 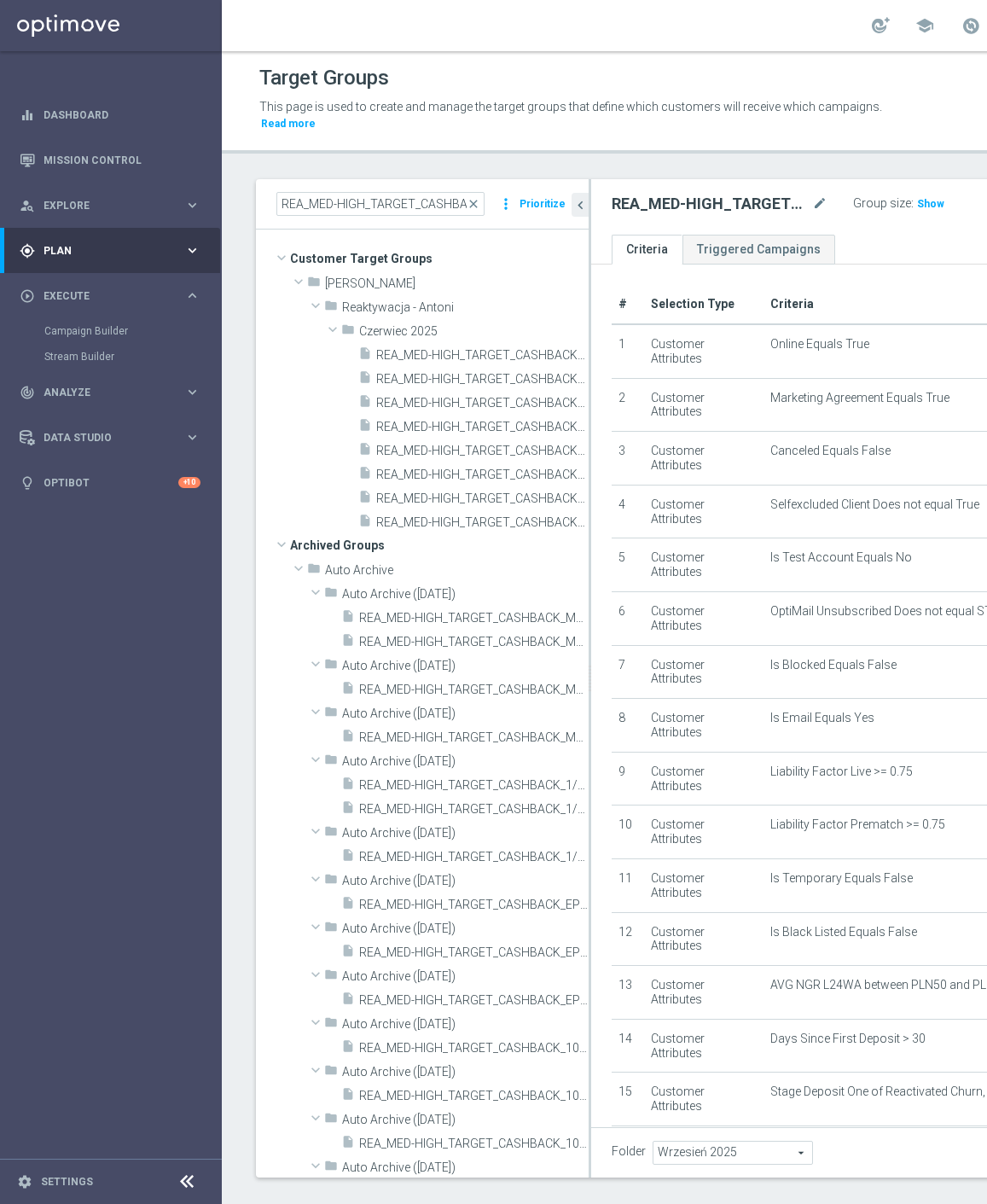 I want to click on td: 11, so click(x=628, y=885).